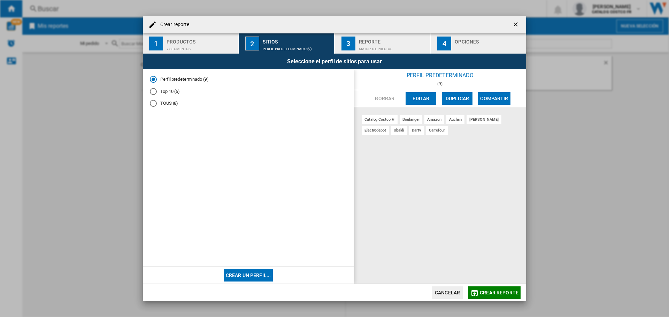 The width and height of the screenshot is (669, 317). Describe the element at coordinates (447, 293) in the screenshot. I see `button: Cancelar` at that location.